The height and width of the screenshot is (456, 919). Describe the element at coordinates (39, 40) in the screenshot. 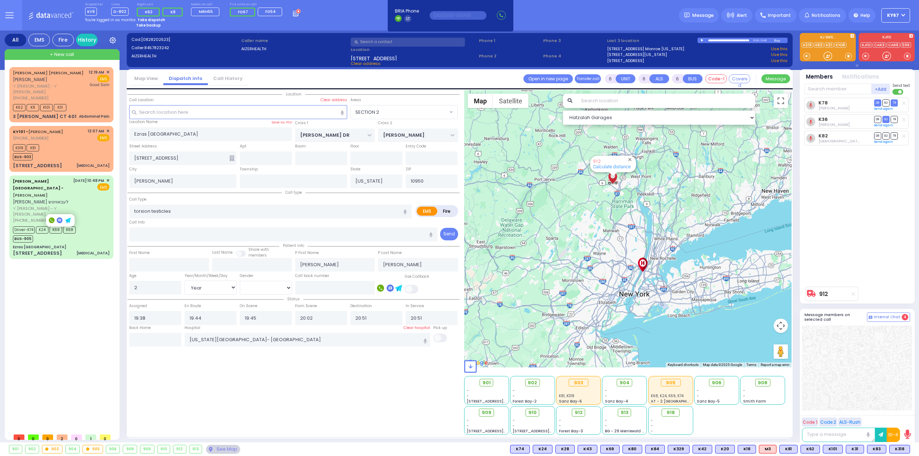

I see `div: EMS` at that location.